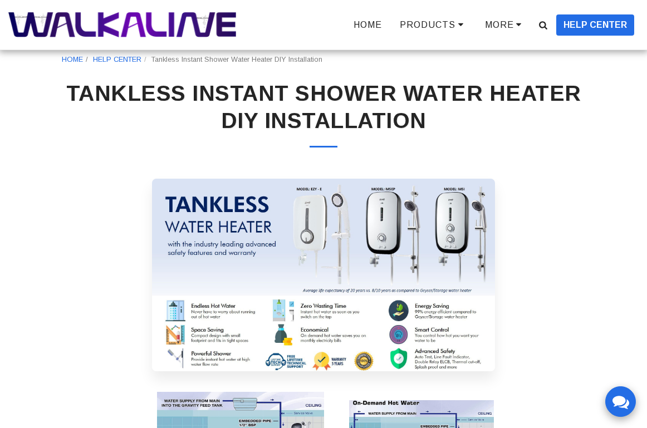 The width and height of the screenshot is (647, 428). I want to click on span: more, so click(499, 24).